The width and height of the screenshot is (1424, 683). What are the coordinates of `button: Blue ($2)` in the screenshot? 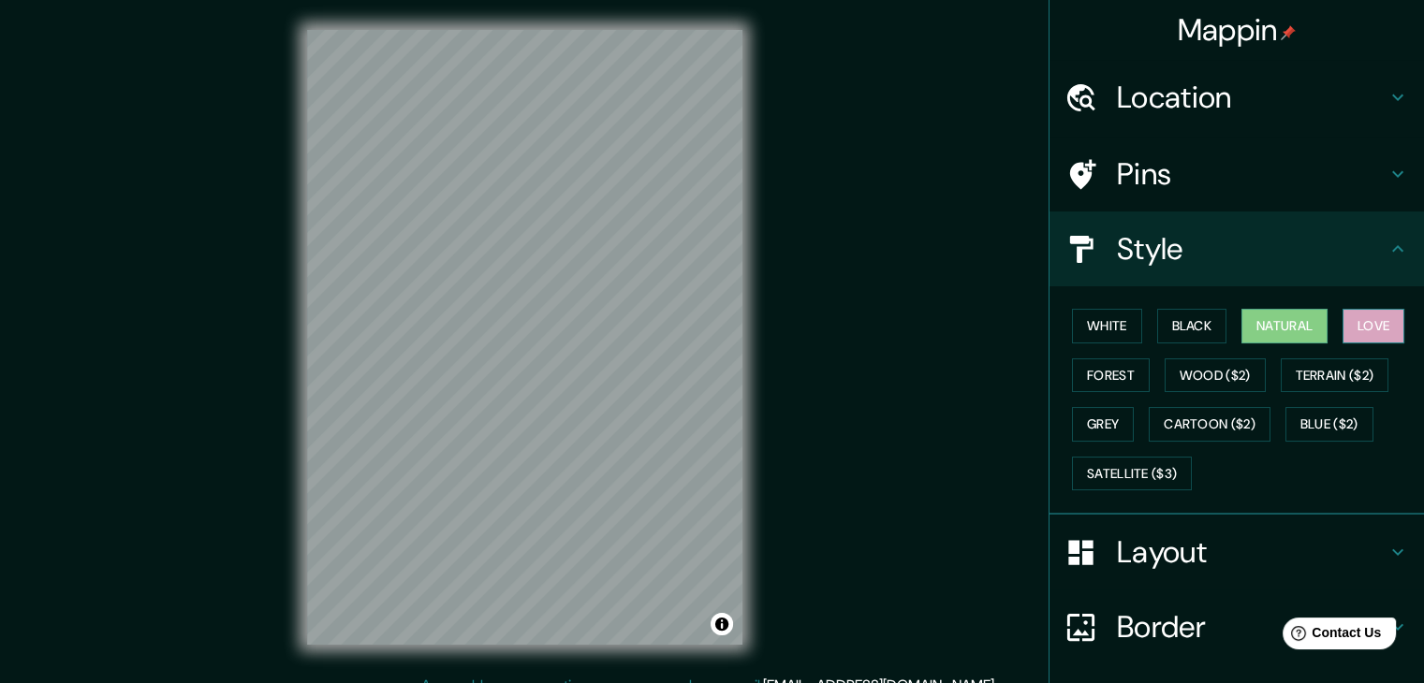 It's located at (1329, 424).